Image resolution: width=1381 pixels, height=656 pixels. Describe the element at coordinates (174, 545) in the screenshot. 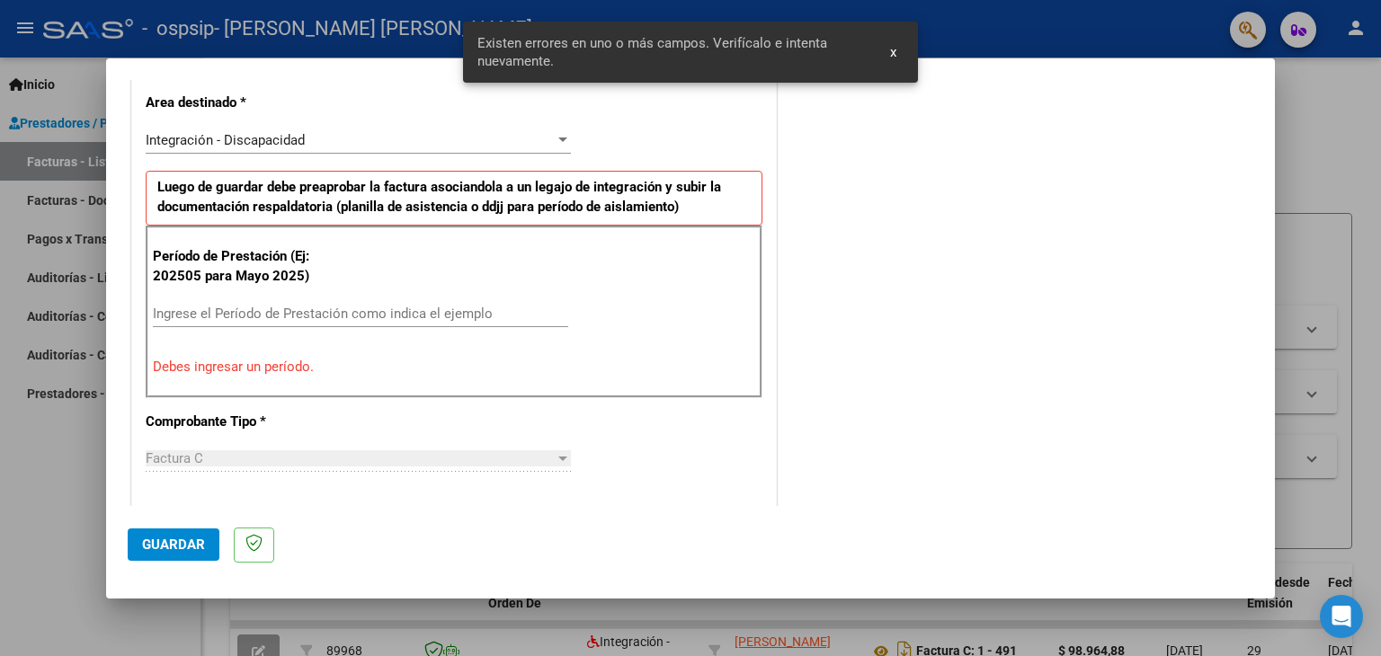

I see `span: Guardar` at that location.